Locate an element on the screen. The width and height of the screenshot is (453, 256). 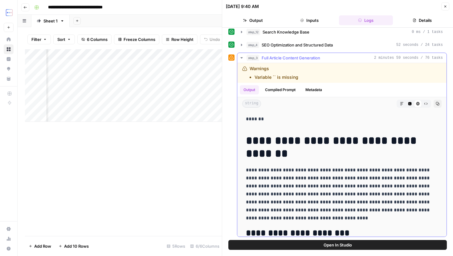
button: Row Height is located at coordinates (180, 39).